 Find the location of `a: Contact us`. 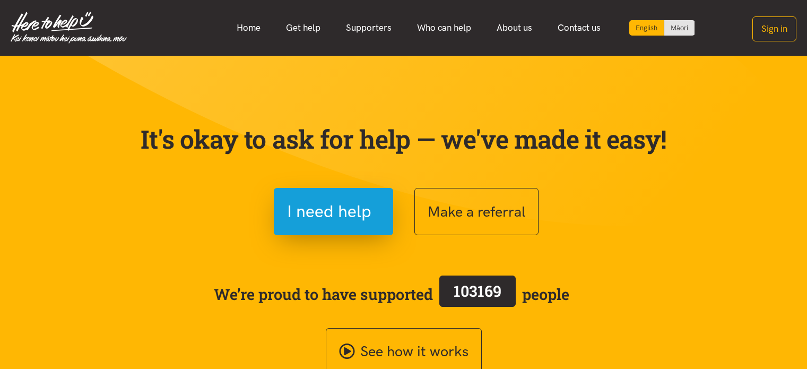

a: Contact us is located at coordinates (579, 28).